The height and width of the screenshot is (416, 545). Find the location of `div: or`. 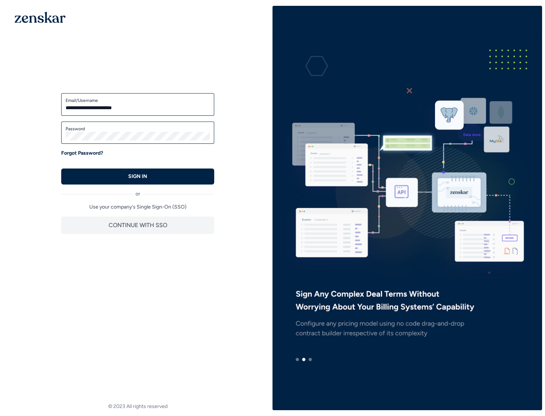

div: or is located at coordinates (138, 191).